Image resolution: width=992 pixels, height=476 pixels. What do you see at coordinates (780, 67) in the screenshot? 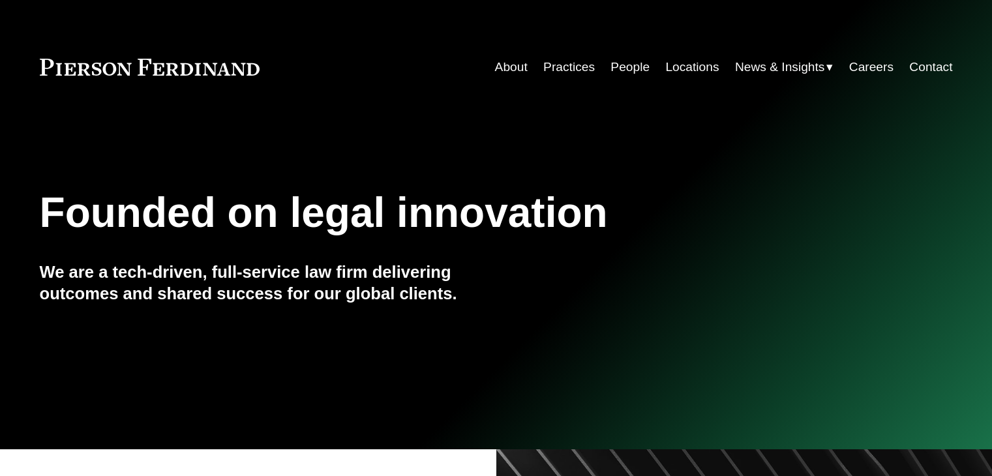
I see `span: News & Insights` at bounding box center [780, 67].